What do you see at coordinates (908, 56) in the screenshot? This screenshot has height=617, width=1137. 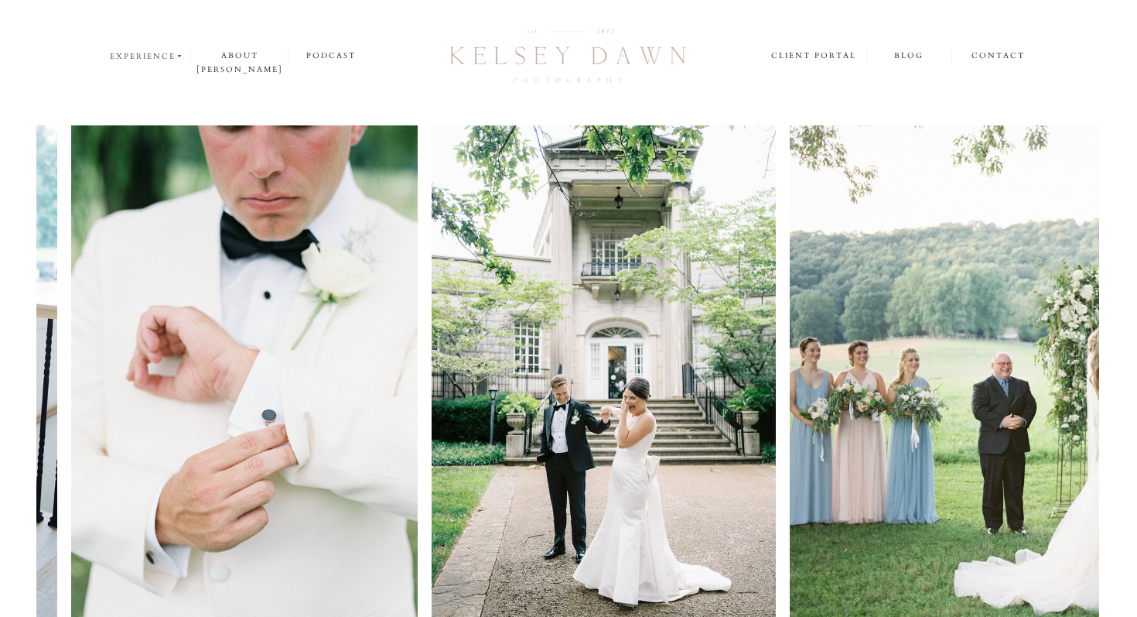 I see `a: blog` at bounding box center [908, 56].